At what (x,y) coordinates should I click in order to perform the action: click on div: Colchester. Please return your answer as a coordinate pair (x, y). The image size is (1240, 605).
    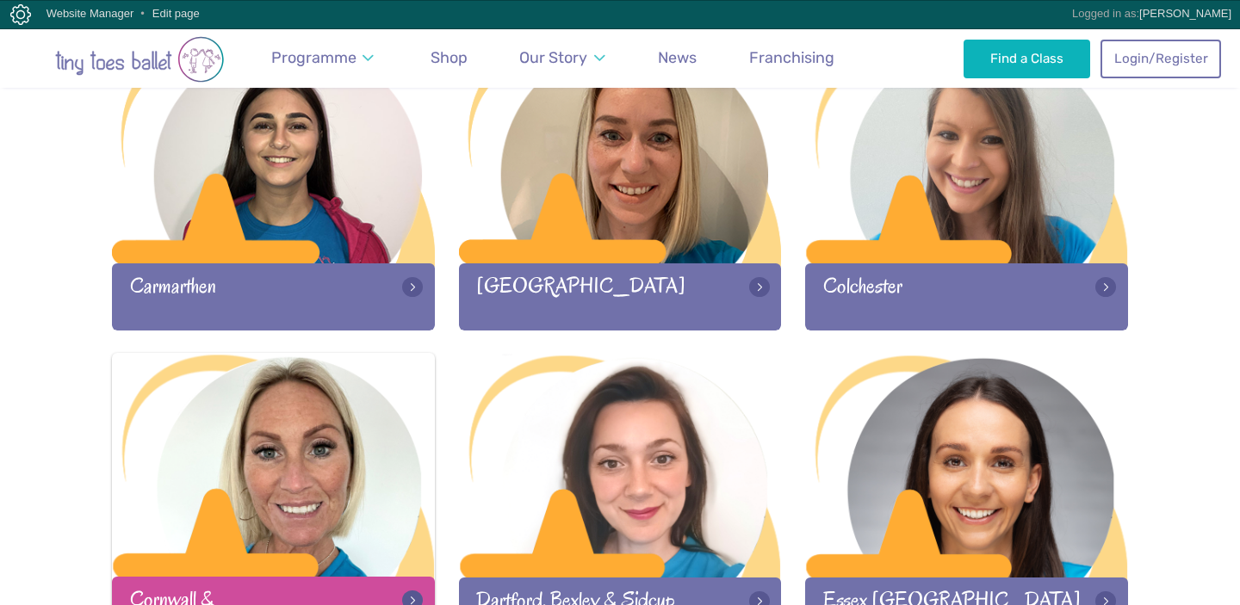
    Looking at the image, I should click on (966, 296).